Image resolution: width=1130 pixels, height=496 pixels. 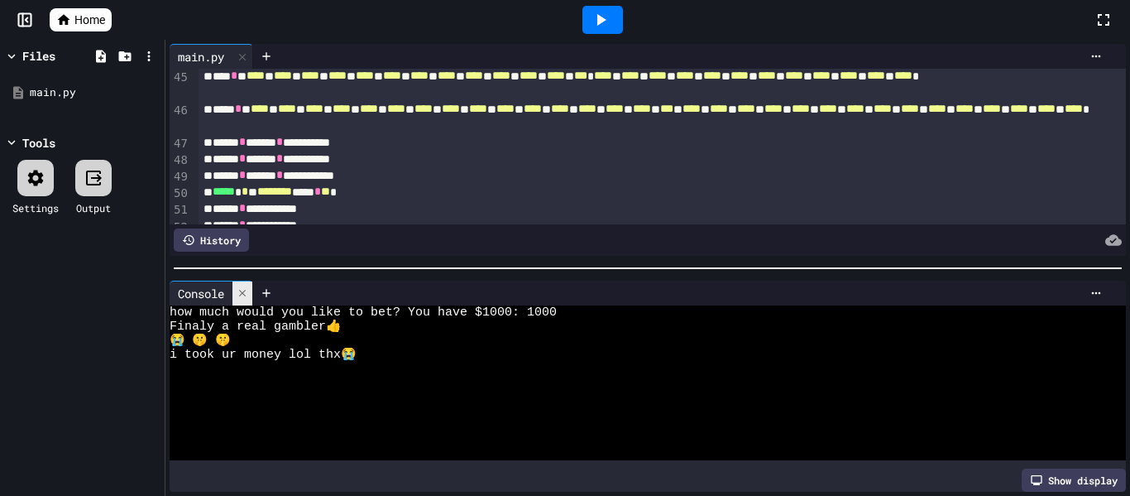 I want to click on div: 52, so click(x=180, y=227).